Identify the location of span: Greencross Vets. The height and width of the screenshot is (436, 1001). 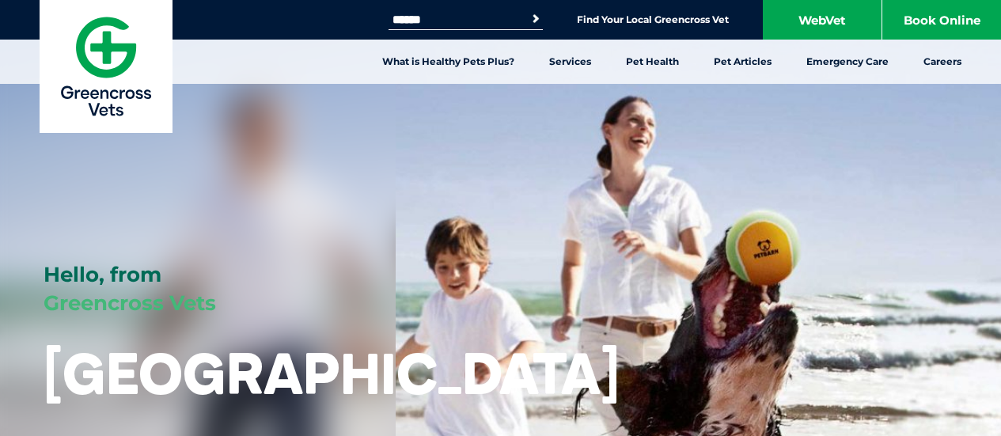
(130, 303).